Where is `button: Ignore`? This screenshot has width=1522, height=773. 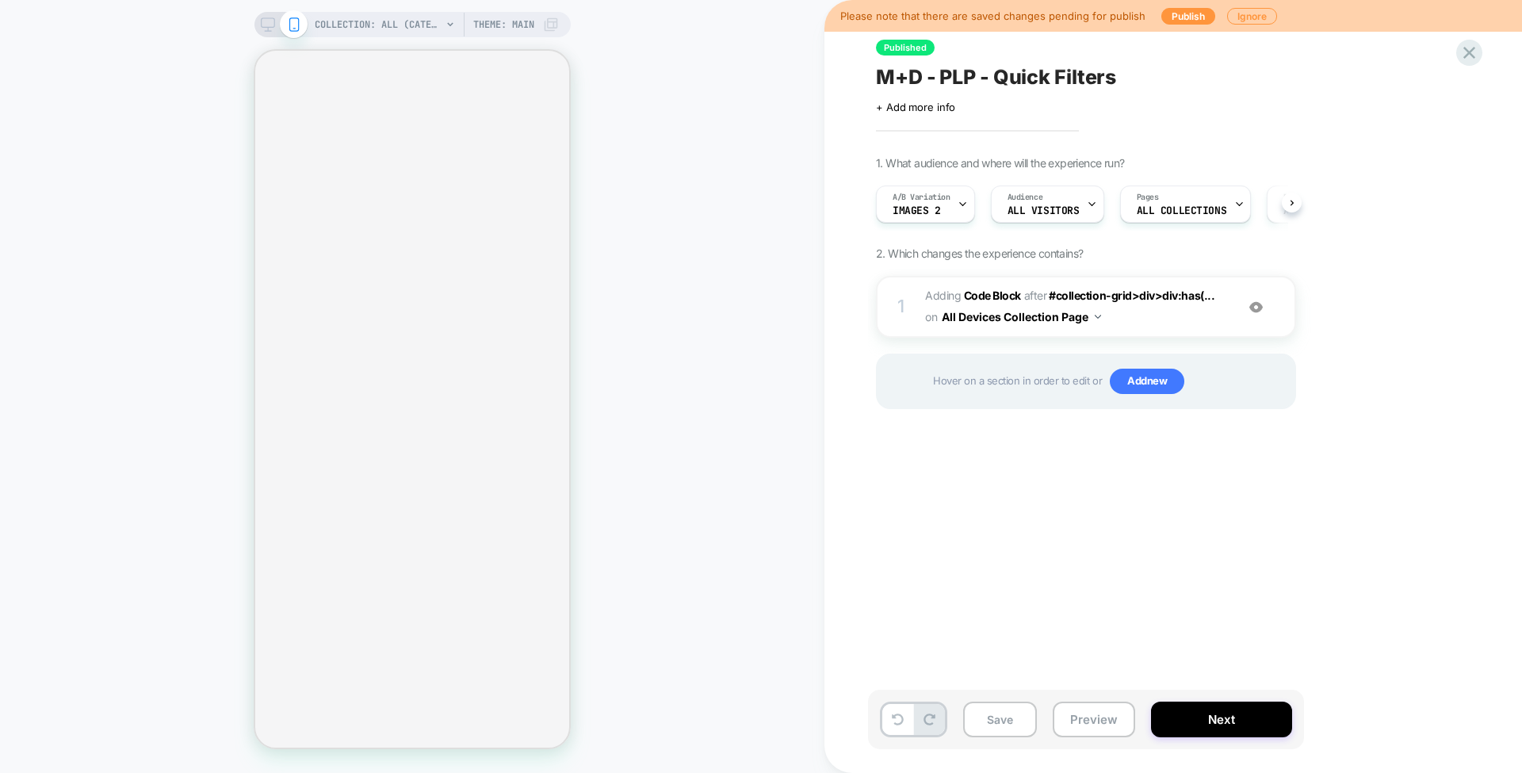 button: Ignore is located at coordinates (1252, 16).